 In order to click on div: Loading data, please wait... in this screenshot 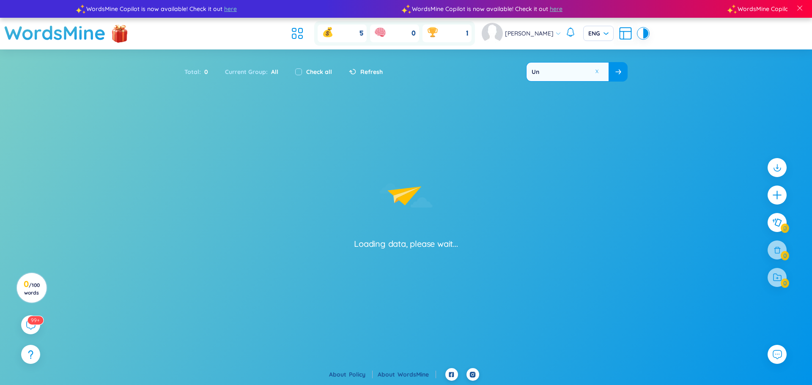, I will do `click(405, 244)`.